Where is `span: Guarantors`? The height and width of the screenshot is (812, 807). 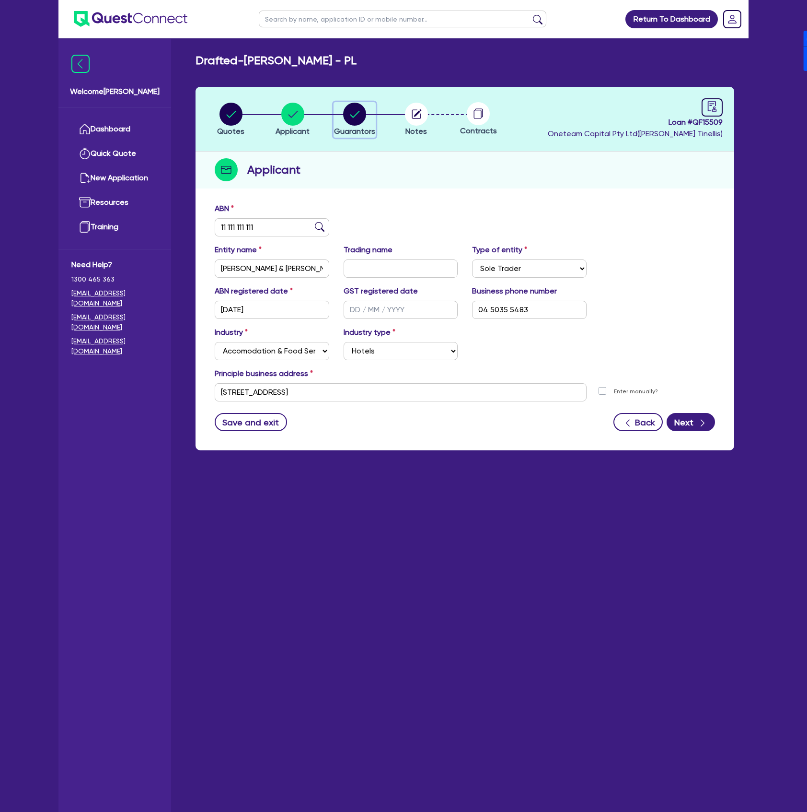
span: Guarantors is located at coordinates (355, 131).